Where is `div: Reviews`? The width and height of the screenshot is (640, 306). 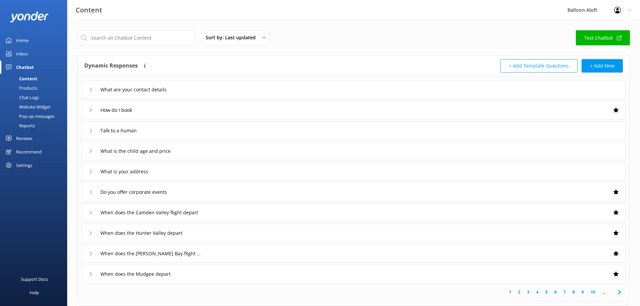 div: Reviews is located at coordinates (24, 138).